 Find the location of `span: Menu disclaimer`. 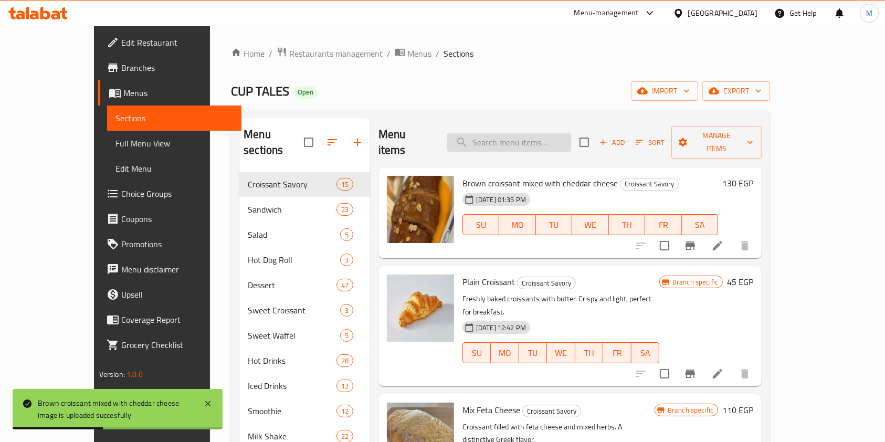

span: Menu disclaimer is located at coordinates (177, 269).